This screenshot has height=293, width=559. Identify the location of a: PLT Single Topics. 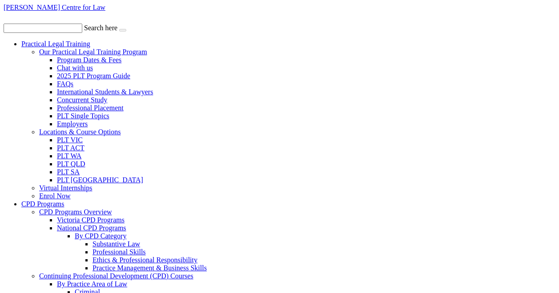
(83, 116).